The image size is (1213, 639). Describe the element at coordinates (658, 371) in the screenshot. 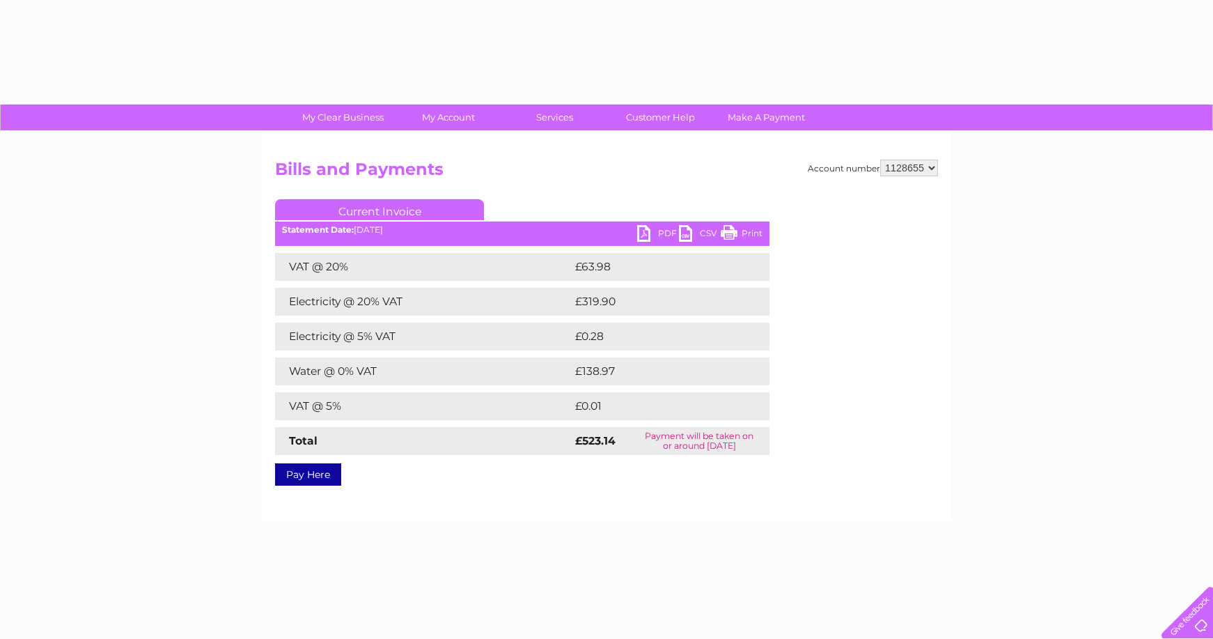

I see `td: £138.97` at that location.